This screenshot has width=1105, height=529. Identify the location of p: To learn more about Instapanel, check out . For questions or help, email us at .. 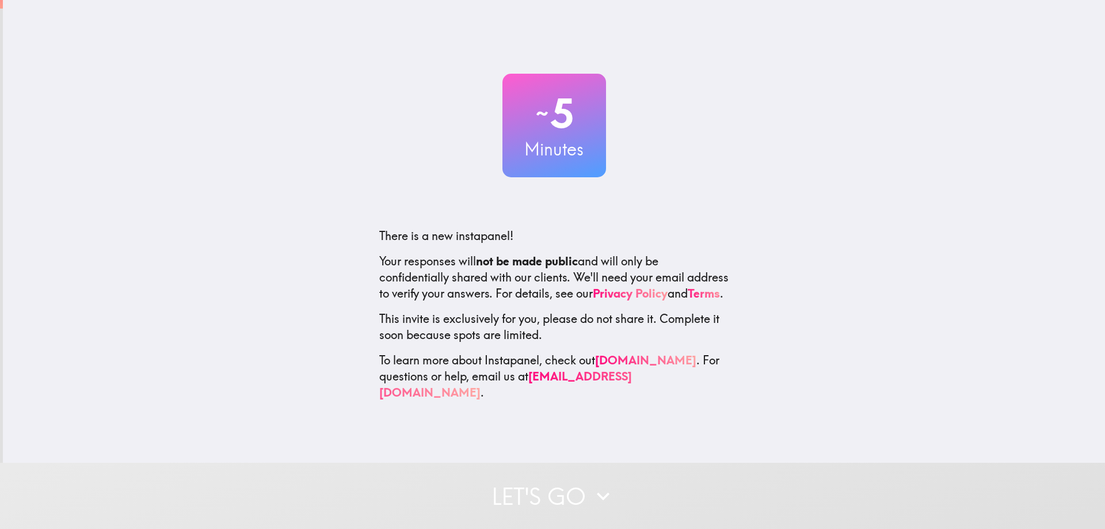
(554, 376).